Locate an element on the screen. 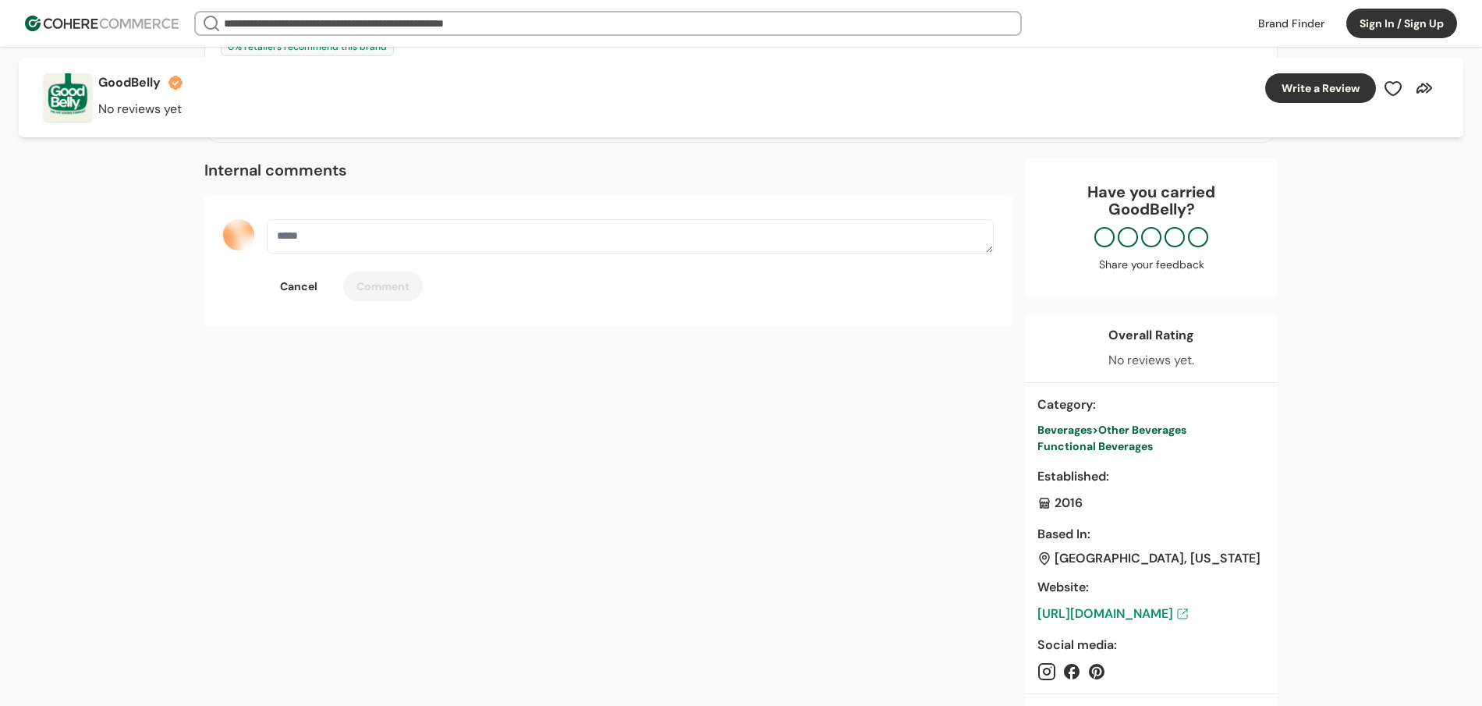  button: Comment is located at coordinates (383, 286).